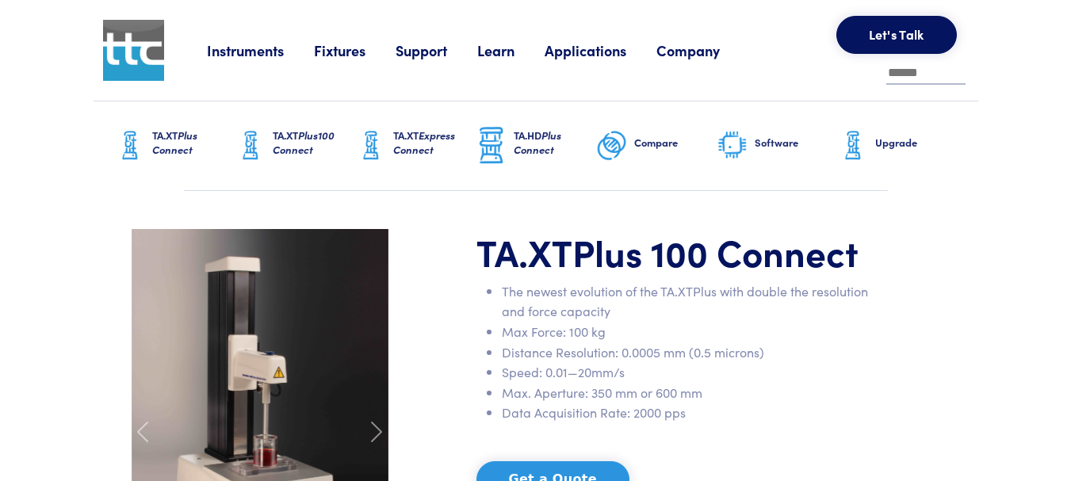  I want to click on a: Compare, so click(656, 146).